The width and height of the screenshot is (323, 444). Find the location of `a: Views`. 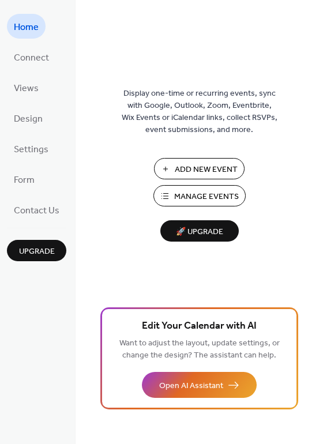

a: Views is located at coordinates (26, 87).